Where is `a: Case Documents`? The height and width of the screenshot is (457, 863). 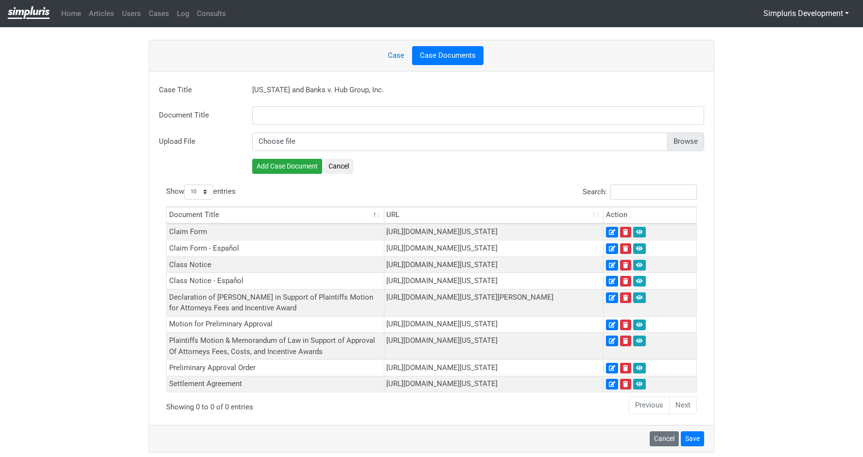
a: Case Documents is located at coordinates (448, 55).